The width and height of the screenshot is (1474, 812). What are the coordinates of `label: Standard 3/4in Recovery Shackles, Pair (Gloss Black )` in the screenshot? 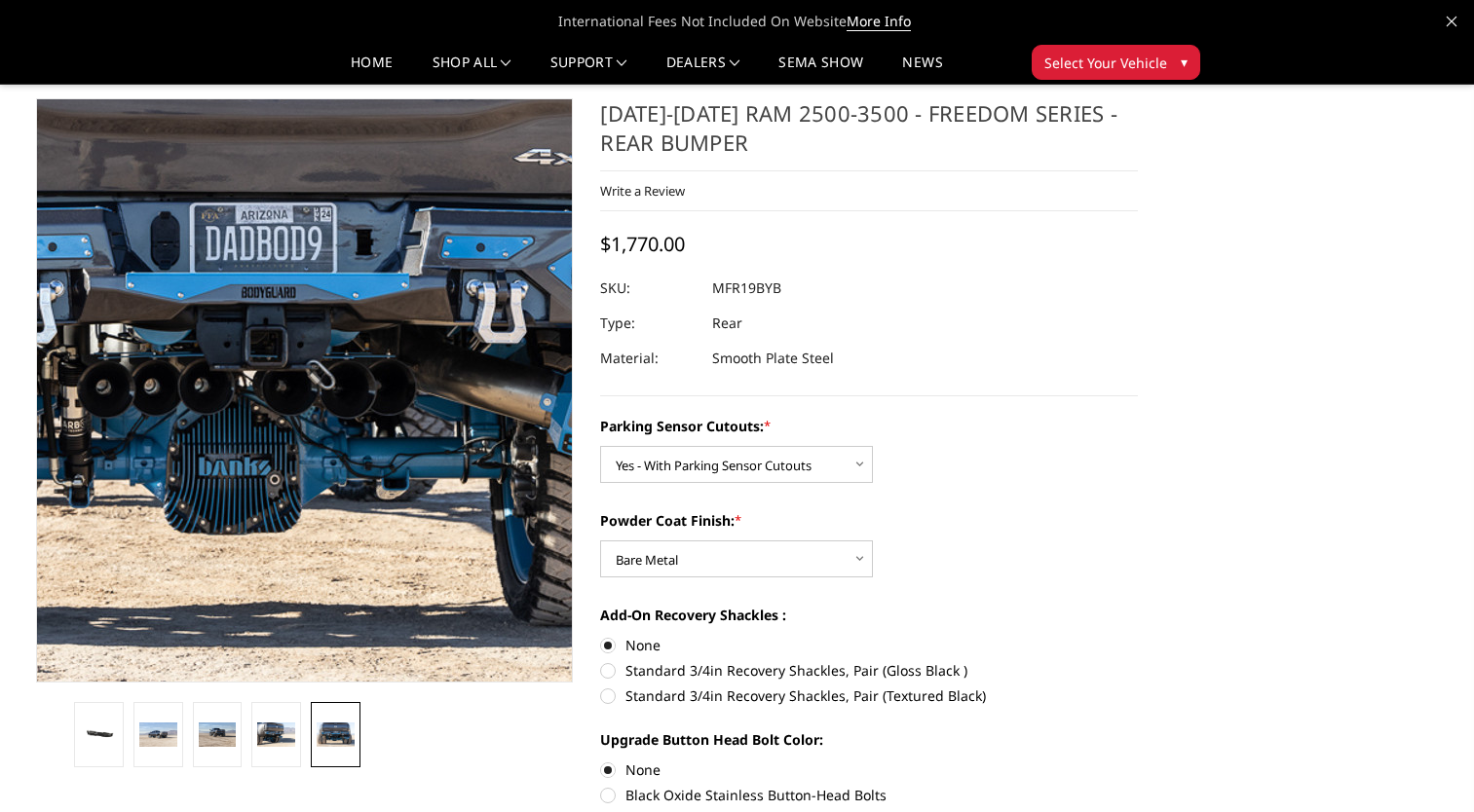 It's located at (869, 670).